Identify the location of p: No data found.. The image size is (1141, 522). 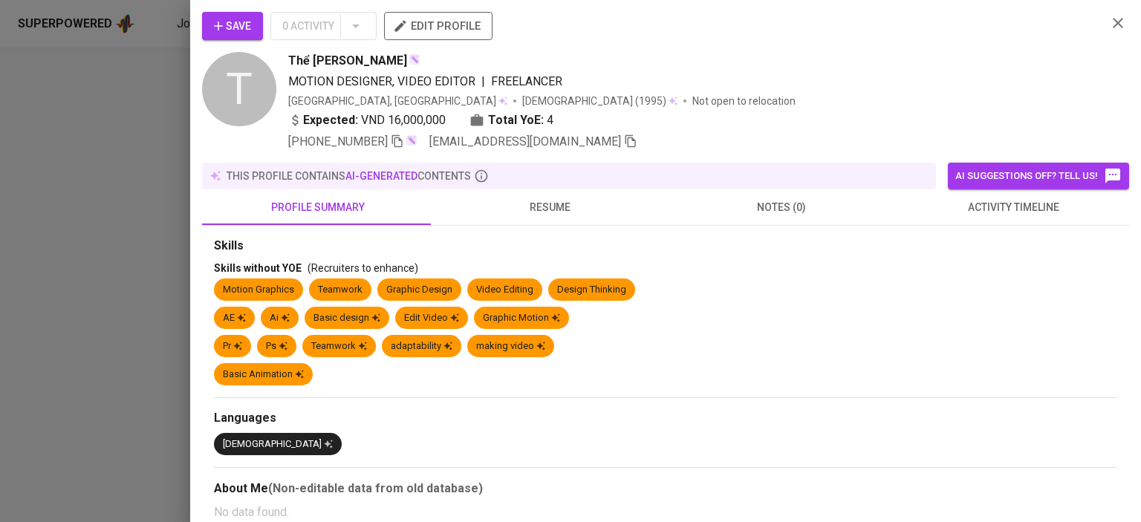
(665, 512).